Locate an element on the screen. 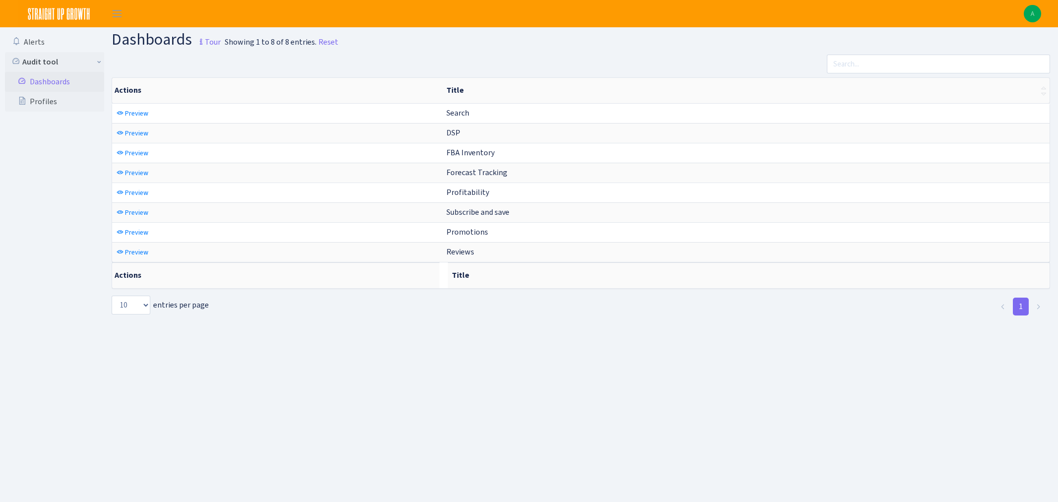  span: Search is located at coordinates (458, 113).